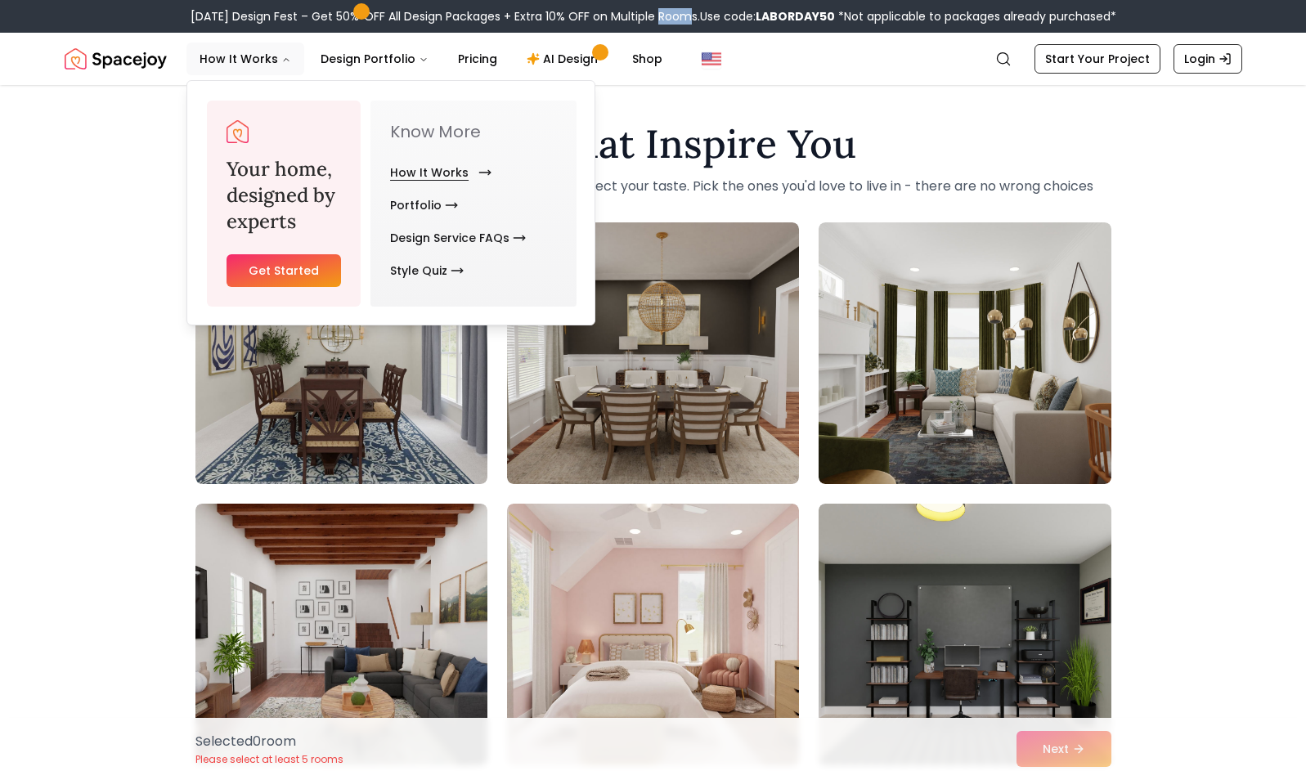 This screenshot has height=780, width=1306. I want to click on p: Scroll through the collection and select that reflect your taste. Pick the ones you'd love to liv..., so click(653, 186).